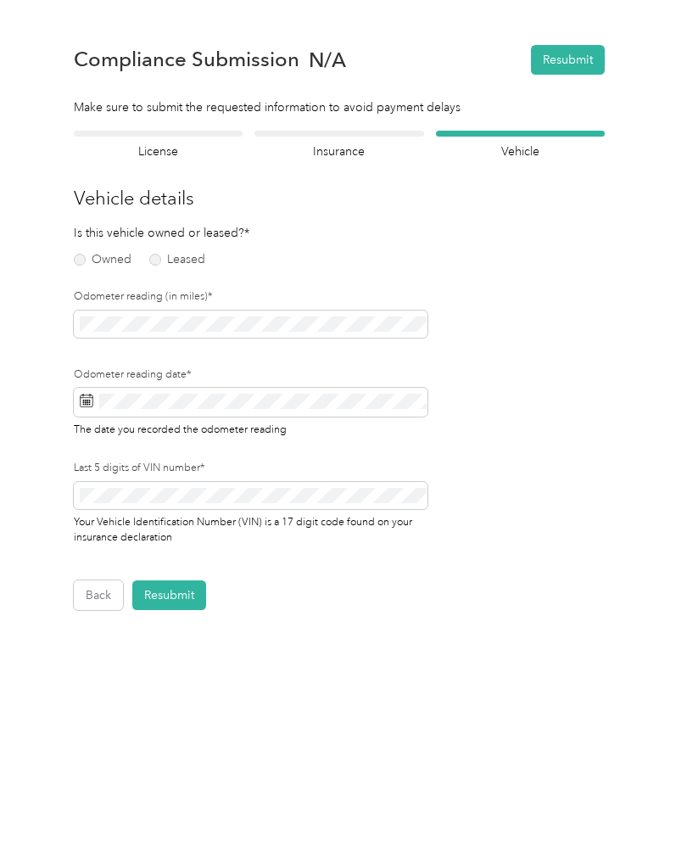 The image size is (687, 857). Describe the element at coordinates (328, 59) in the screenshot. I see `span: N/A` at that location.